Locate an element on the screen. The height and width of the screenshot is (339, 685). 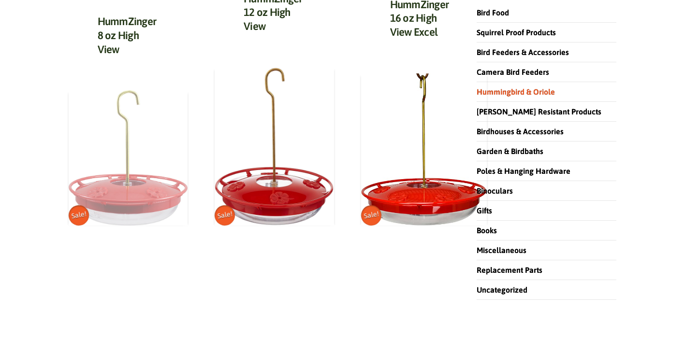
a: Miscellaneous is located at coordinates (501, 250).